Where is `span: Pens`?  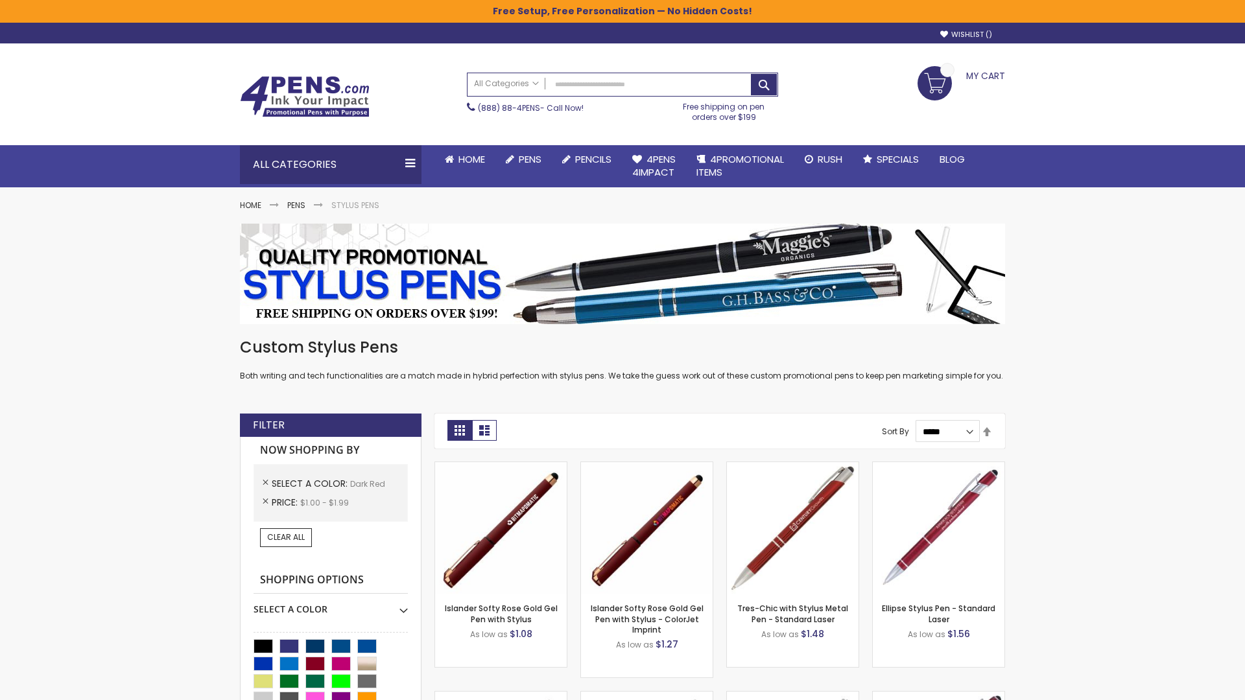
span: Pens is located at coordinates (530, 159).